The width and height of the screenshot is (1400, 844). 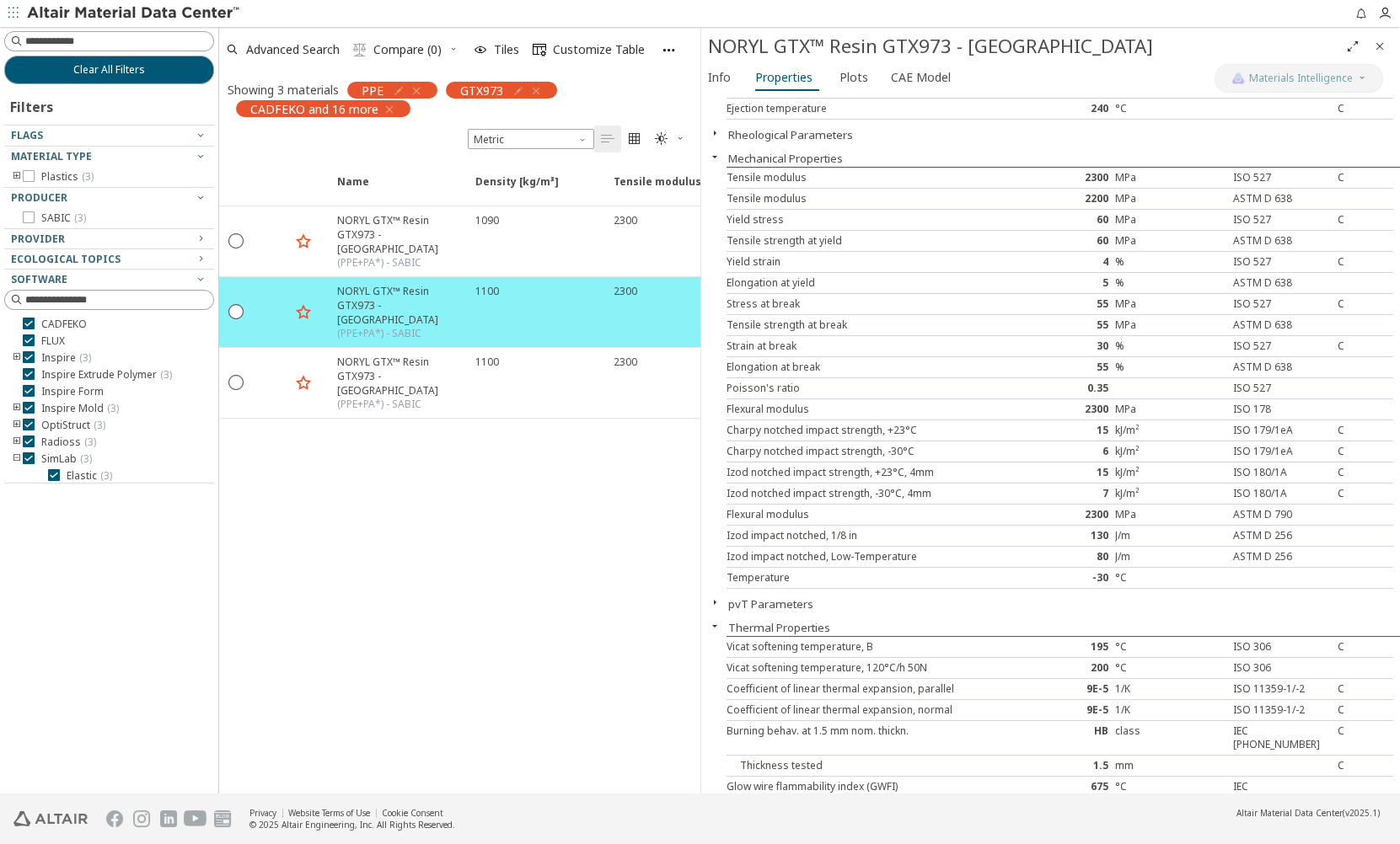 What do you see at coordinates (73, 425) in the screenshot?
I see `span: OptiStruct` at bounding box center [73, 425].